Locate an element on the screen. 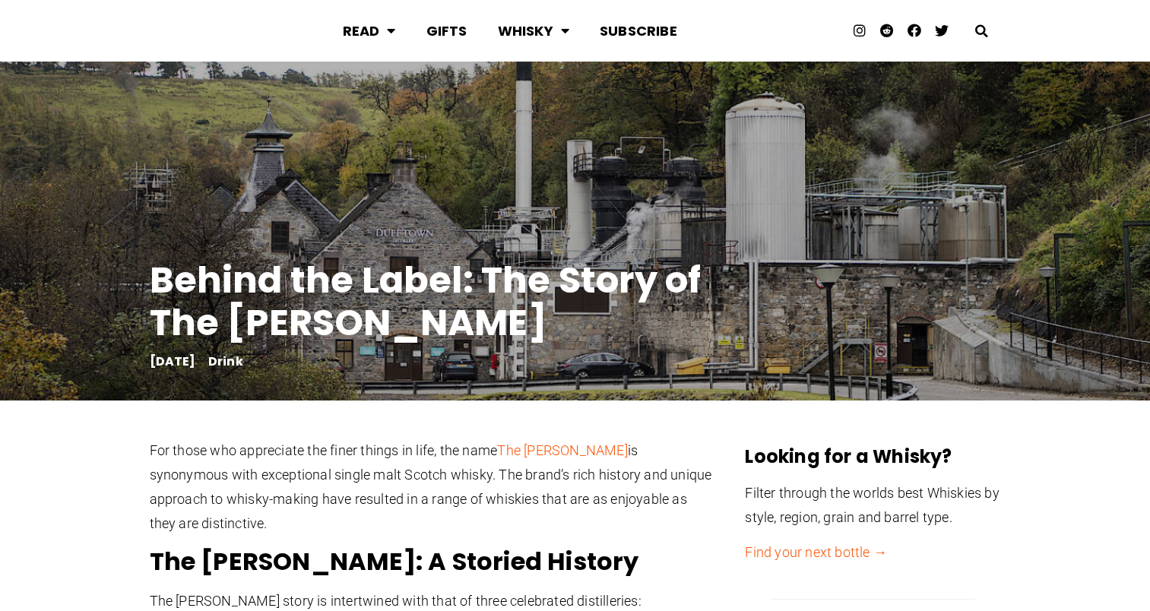  h3: Looking for a Whisky? is located at coordinates (872, 457).